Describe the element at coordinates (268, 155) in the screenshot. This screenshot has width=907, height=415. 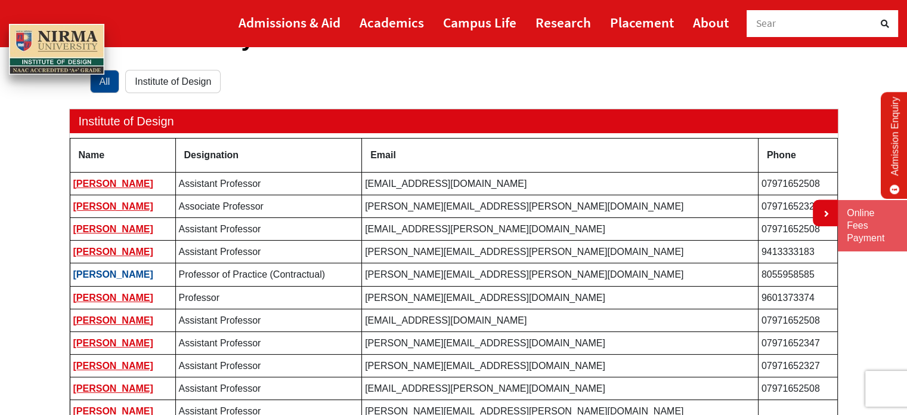
I see `th: Designation` at that location.